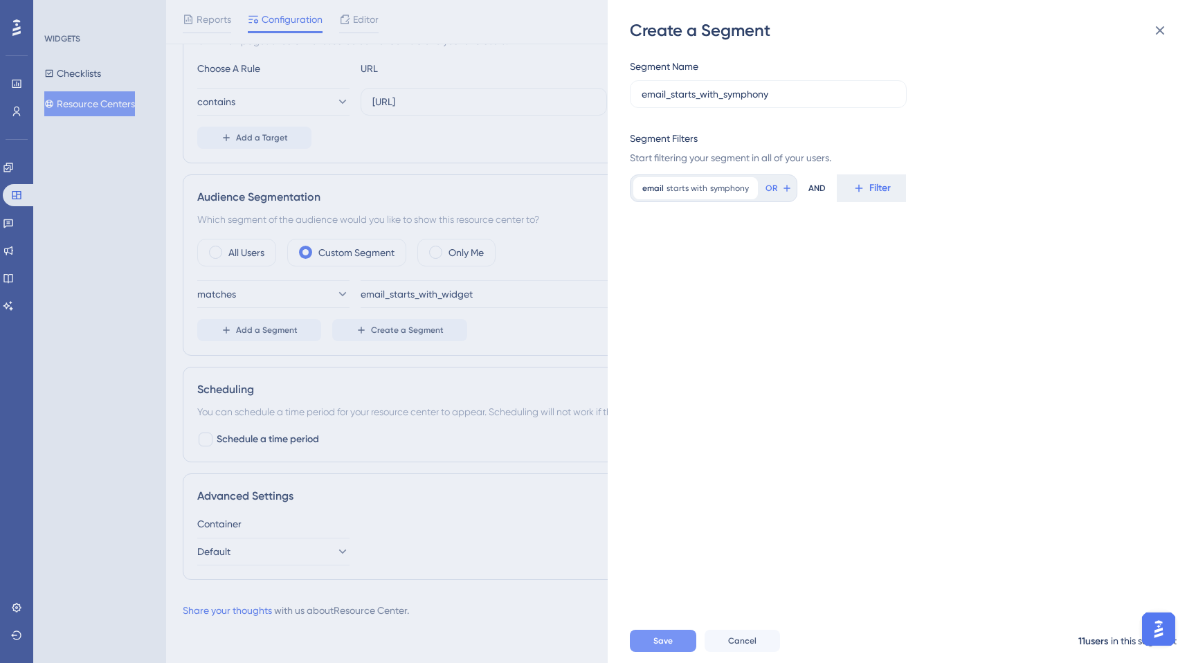 The image size is (1196, 663). What do you see at coordinates (663, 641) in the screenshot?
I see `span: Save` at bounding box center [663, 641].